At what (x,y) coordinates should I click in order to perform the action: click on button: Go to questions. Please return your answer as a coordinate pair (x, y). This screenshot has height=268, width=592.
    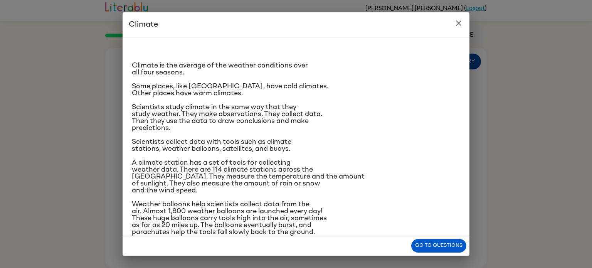
    Looking at the image, I should click on (439, 246).